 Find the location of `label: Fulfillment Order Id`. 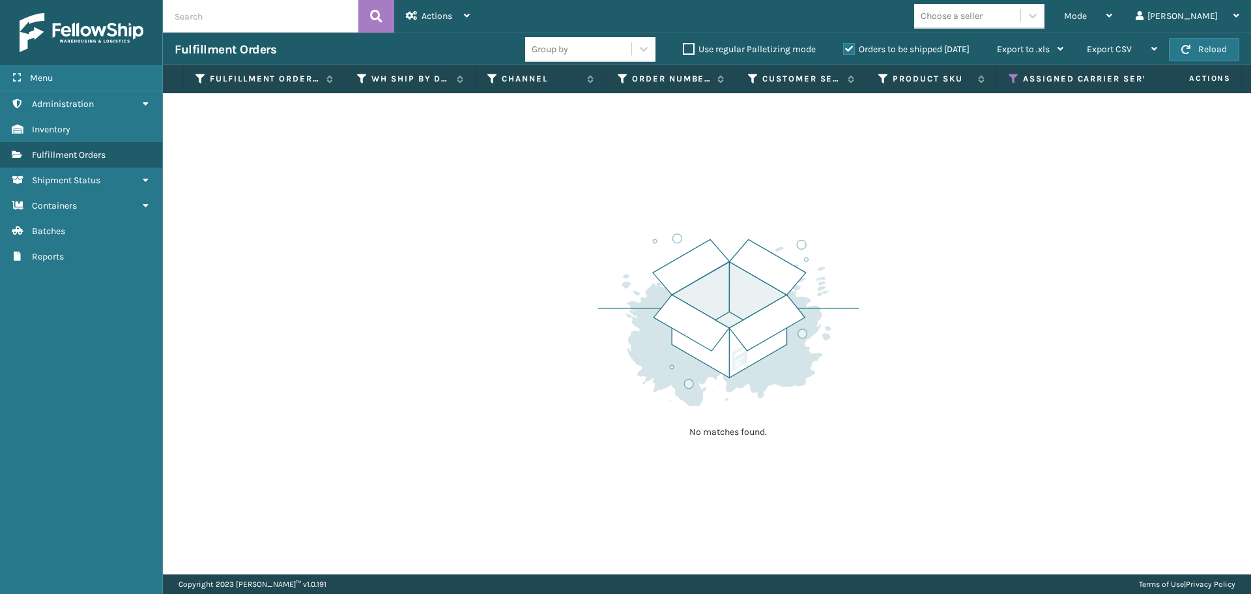

label: Fulfillment Order Id is located at coordinates (265, 79).